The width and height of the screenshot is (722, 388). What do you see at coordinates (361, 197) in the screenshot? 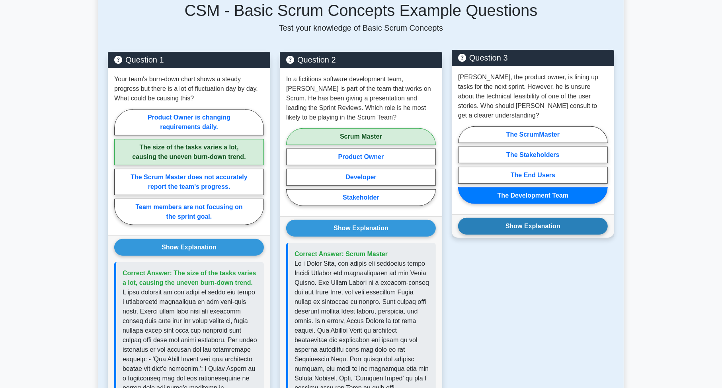
I see `label: Stakeholder` at bounding box center [361, 197].